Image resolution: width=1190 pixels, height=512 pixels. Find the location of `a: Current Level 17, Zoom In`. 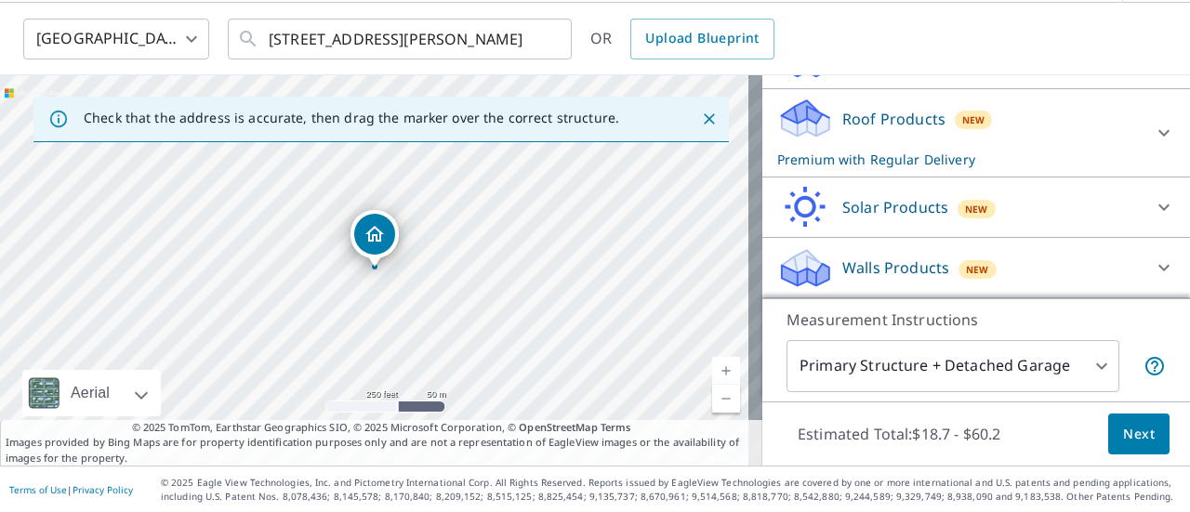

a: Current Level 17, Zoom In is located at coordinates (726, 371).